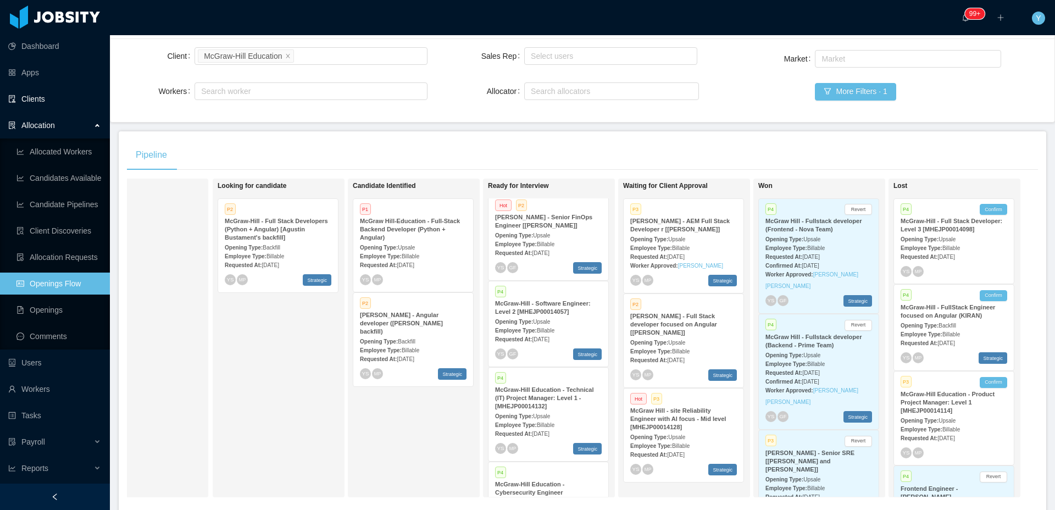 Image resolution: width=1055 pixels, height=510 pixels. What do you see at coordinates (243, 56) in the screenshot?
I see `div: McGraw-Hill Education` at bounding box center [243, 56].